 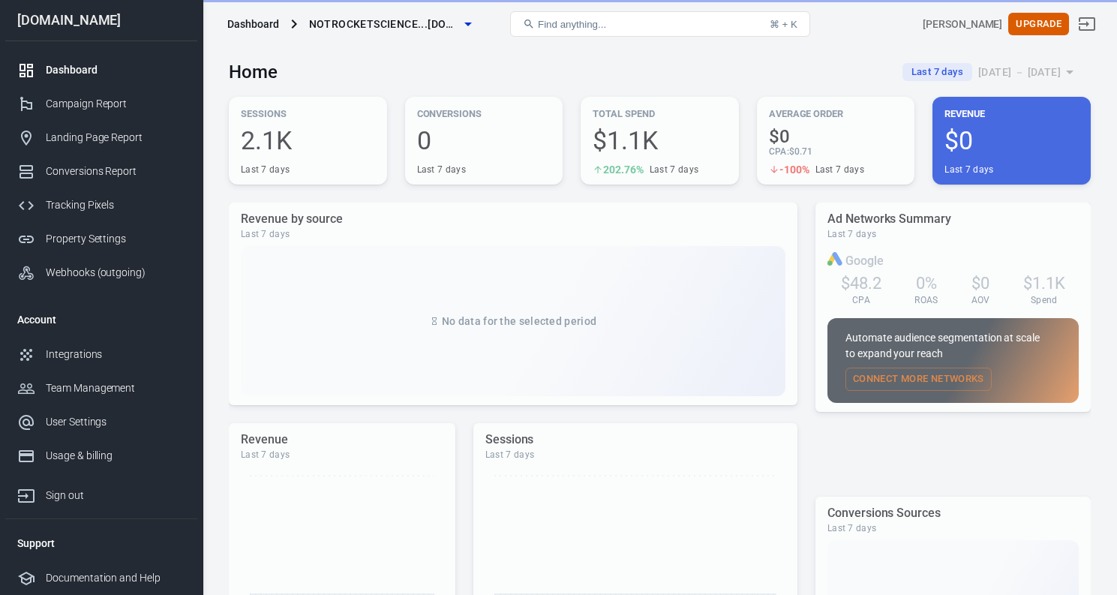 What do you see at coordinates (116, 455) in the screenshot?
I see `div: Usage & billing` at bounding box center [116, 455].